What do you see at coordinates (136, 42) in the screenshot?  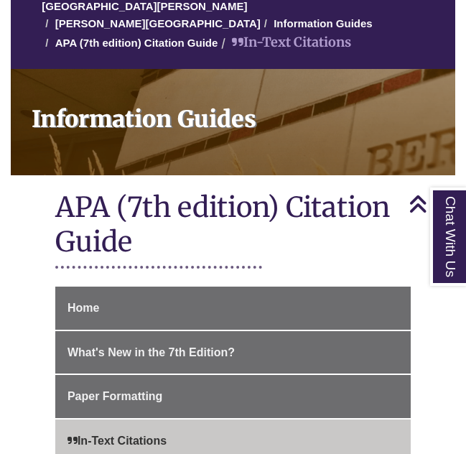 I see `a: APA (7th edition) Citation Guide` at bounding box center [136, 42].